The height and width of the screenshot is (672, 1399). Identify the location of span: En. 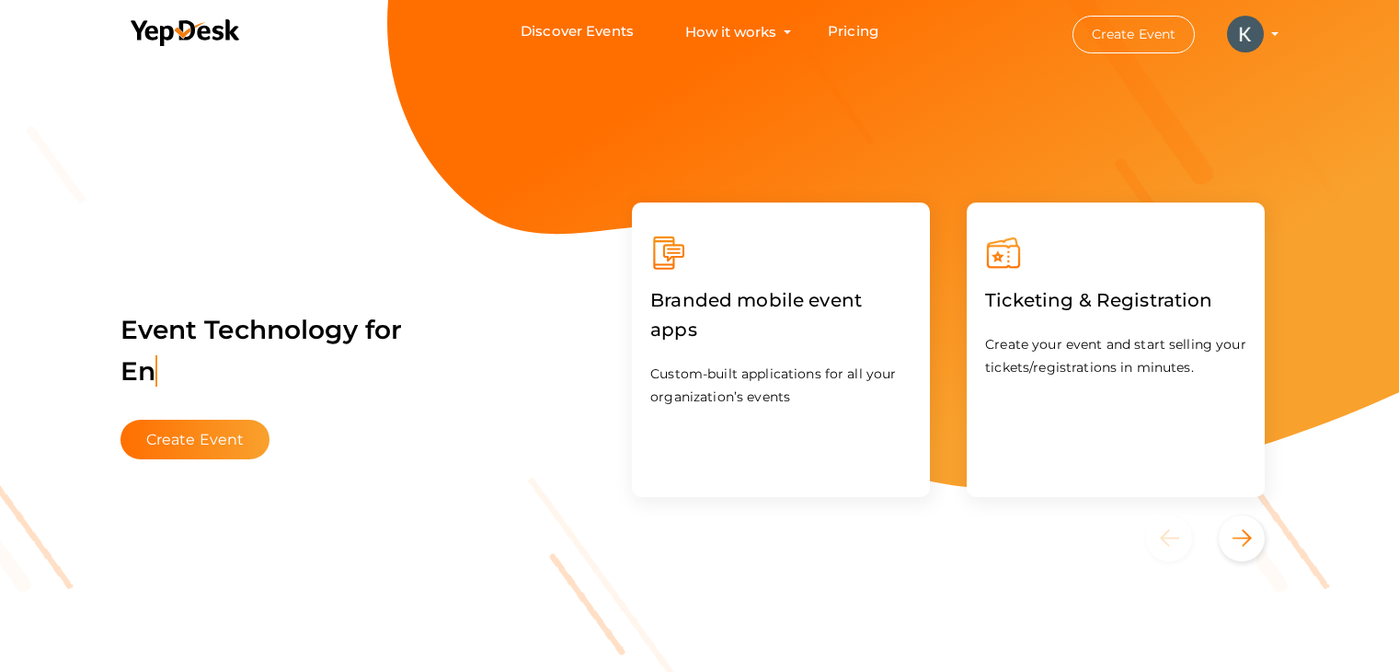
(139, 371).